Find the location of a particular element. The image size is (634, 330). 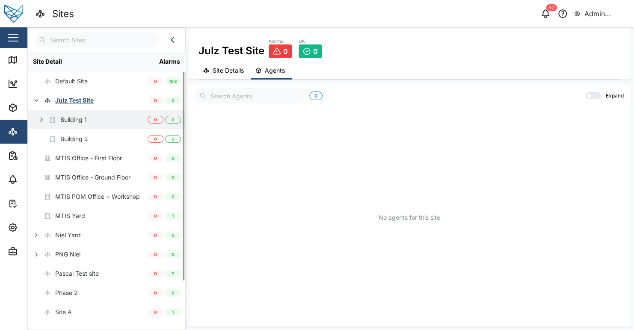

div: Site A is located at coordinates (63, 312).